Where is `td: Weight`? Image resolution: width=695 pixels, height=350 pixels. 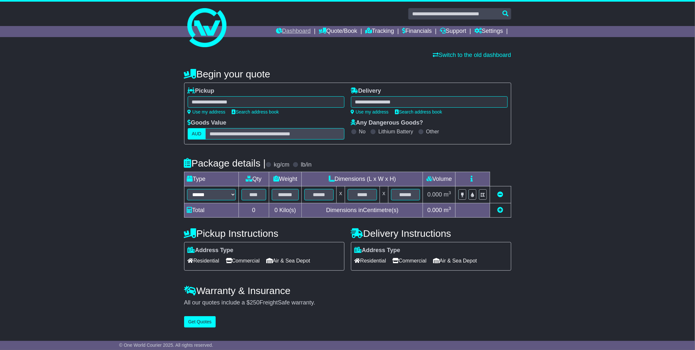
td: Weight is located at coordinates (285, 179).